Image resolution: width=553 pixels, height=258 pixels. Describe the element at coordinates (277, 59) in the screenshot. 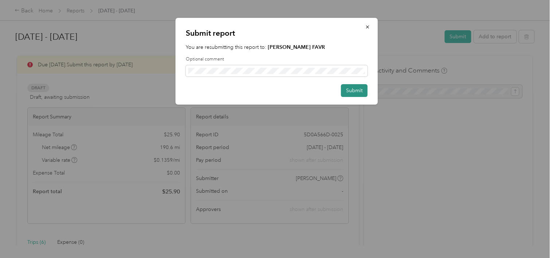

I see `label: Optional comment` at that location.